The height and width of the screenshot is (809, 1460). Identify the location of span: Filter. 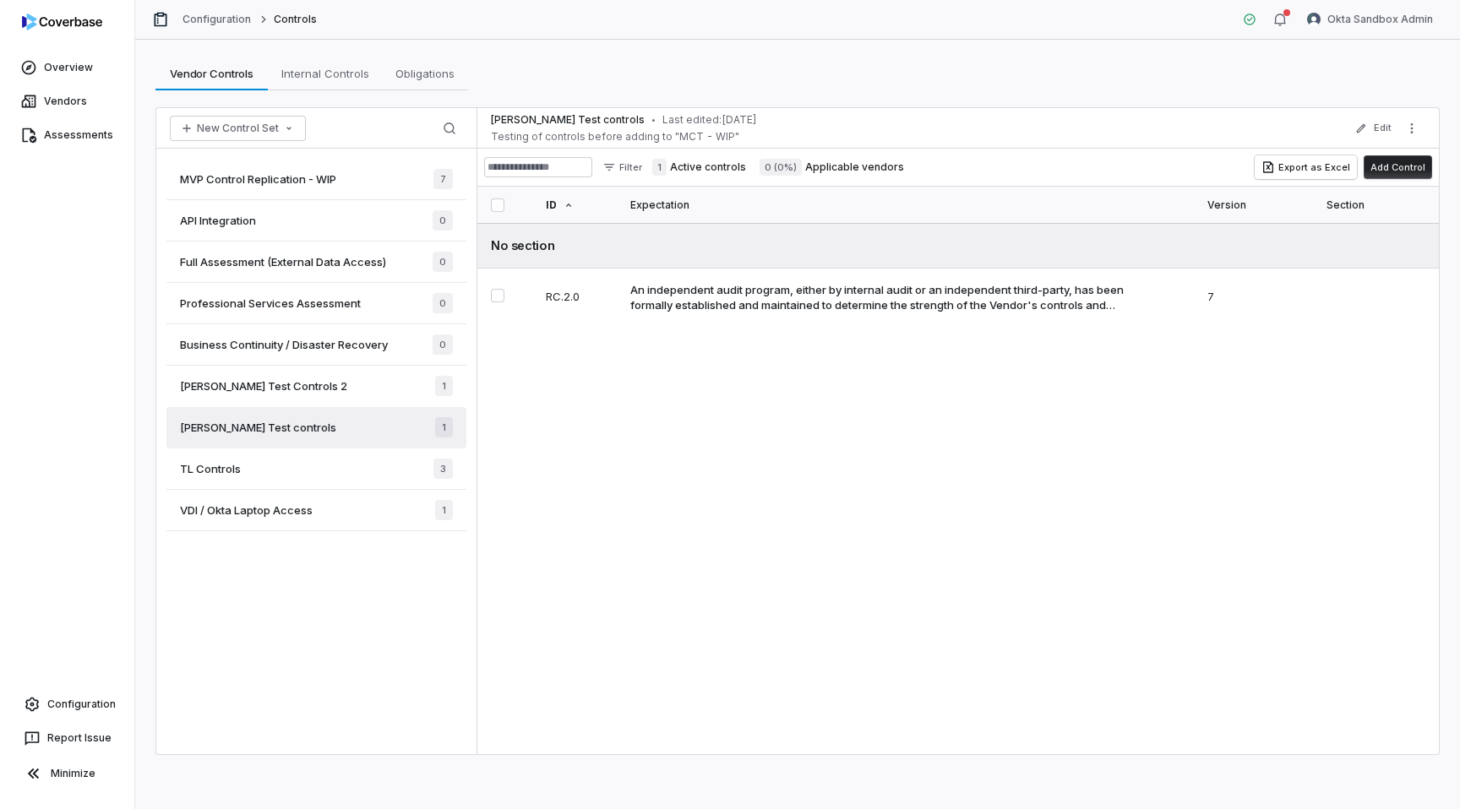
(630, 167).